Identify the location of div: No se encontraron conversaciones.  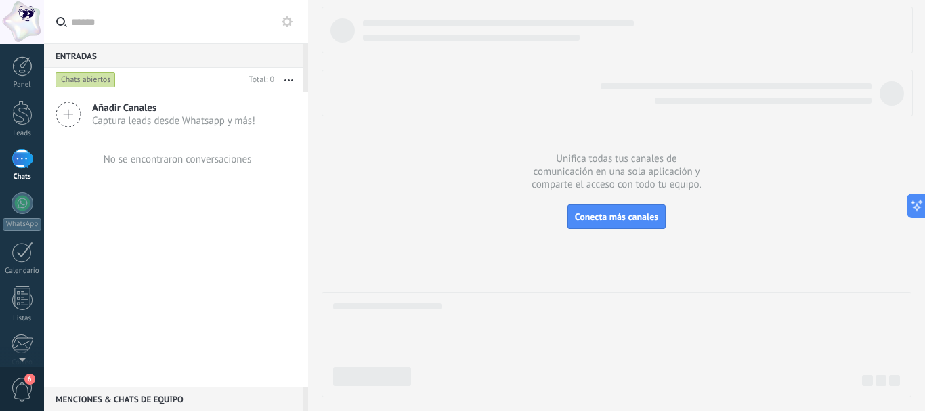
(177, 159).